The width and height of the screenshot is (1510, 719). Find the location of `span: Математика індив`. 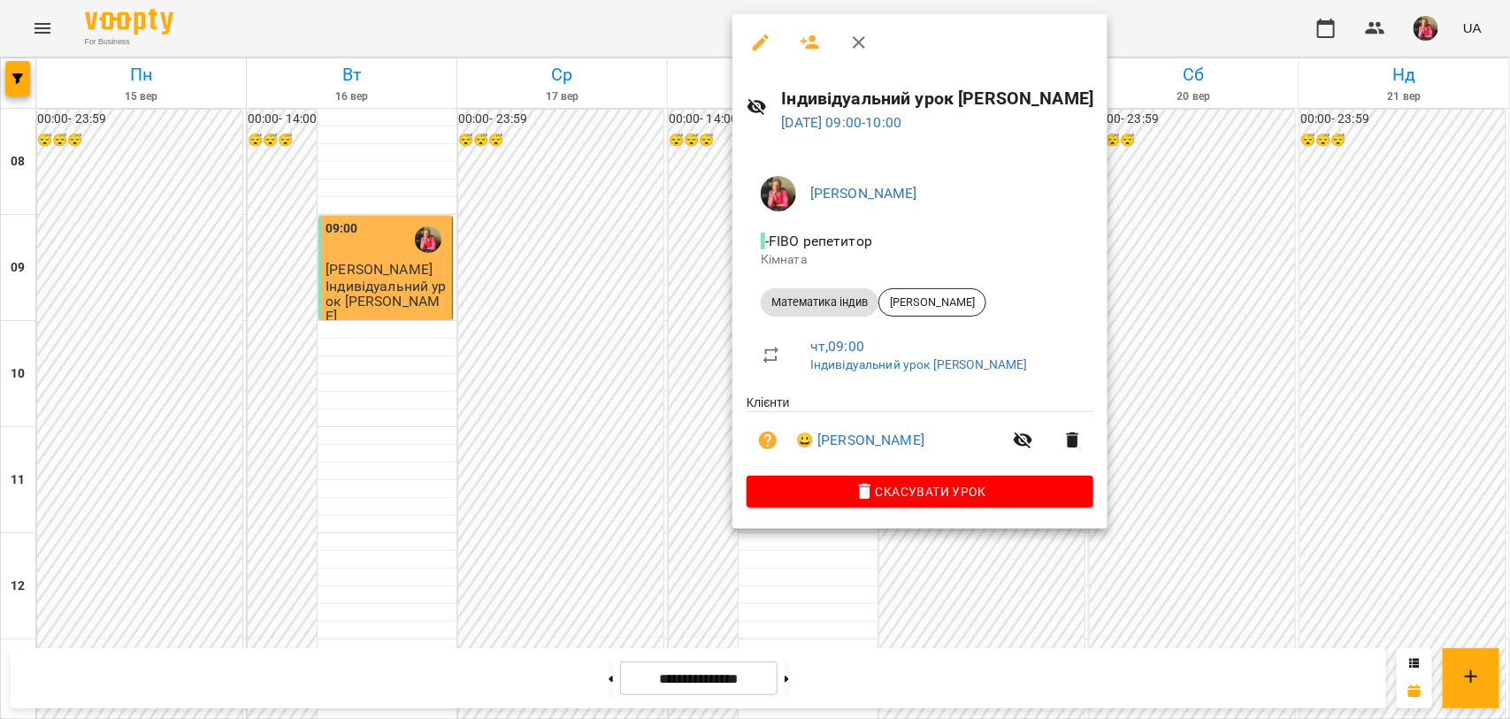

span: Математика індив is located at coordinates (819, 303).